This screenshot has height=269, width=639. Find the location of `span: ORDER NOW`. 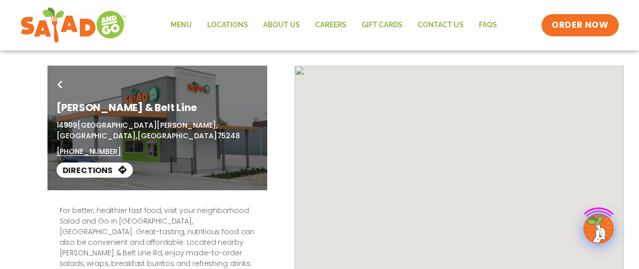

span: ORDER NOW is located at coordinates (580, 25).